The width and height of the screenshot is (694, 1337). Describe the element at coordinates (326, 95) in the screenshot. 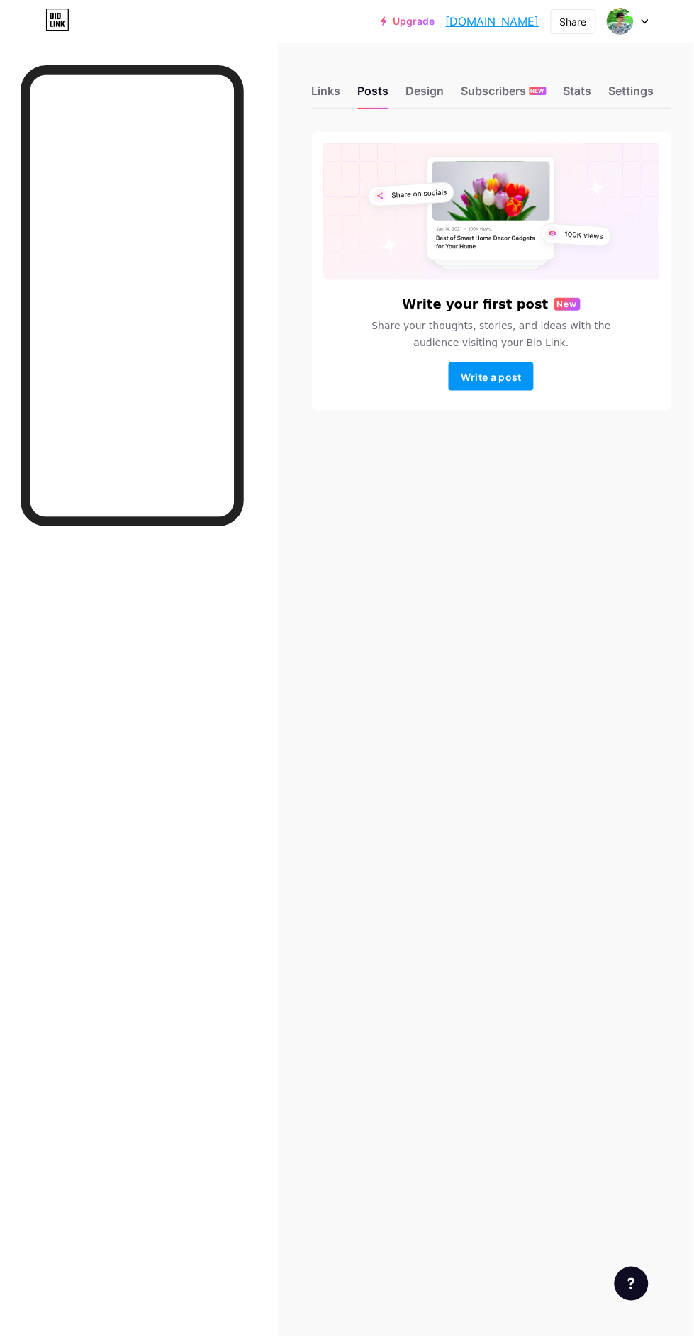

I see `div: Links` at that location.